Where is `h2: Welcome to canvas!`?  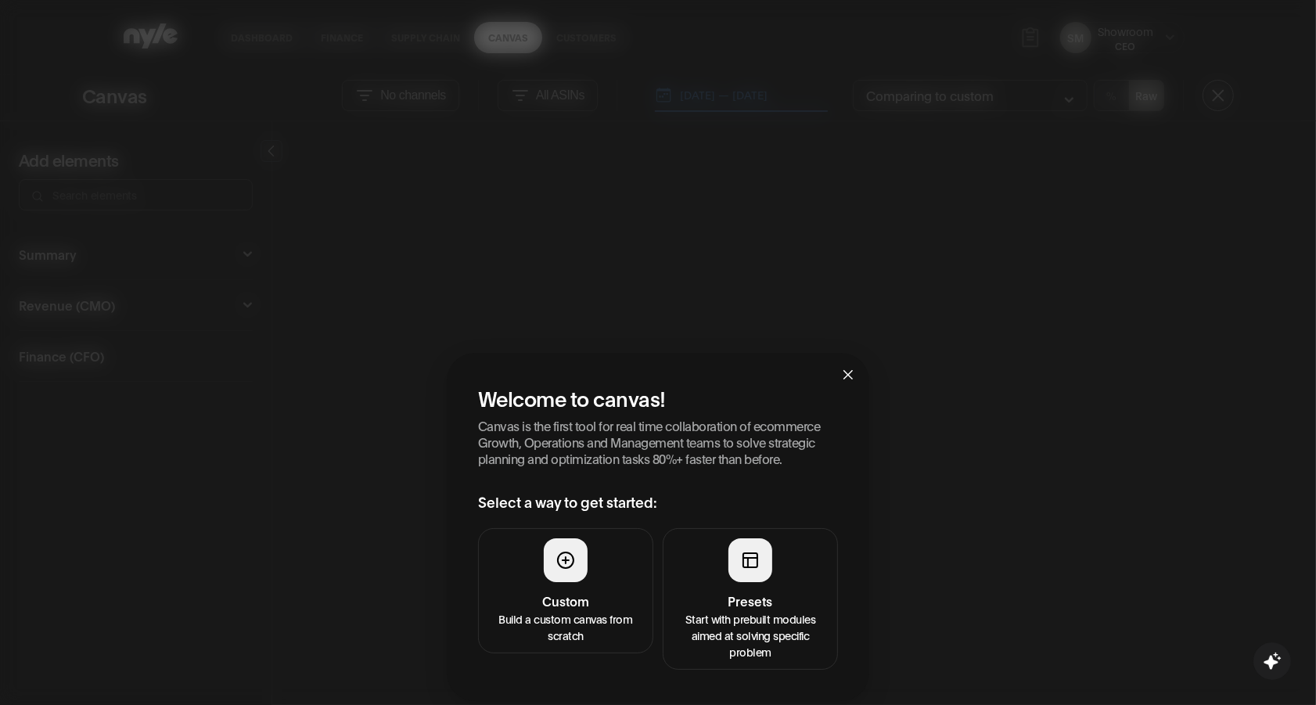 h2: Welcome to canvas! is located at coordinates (658, 397).